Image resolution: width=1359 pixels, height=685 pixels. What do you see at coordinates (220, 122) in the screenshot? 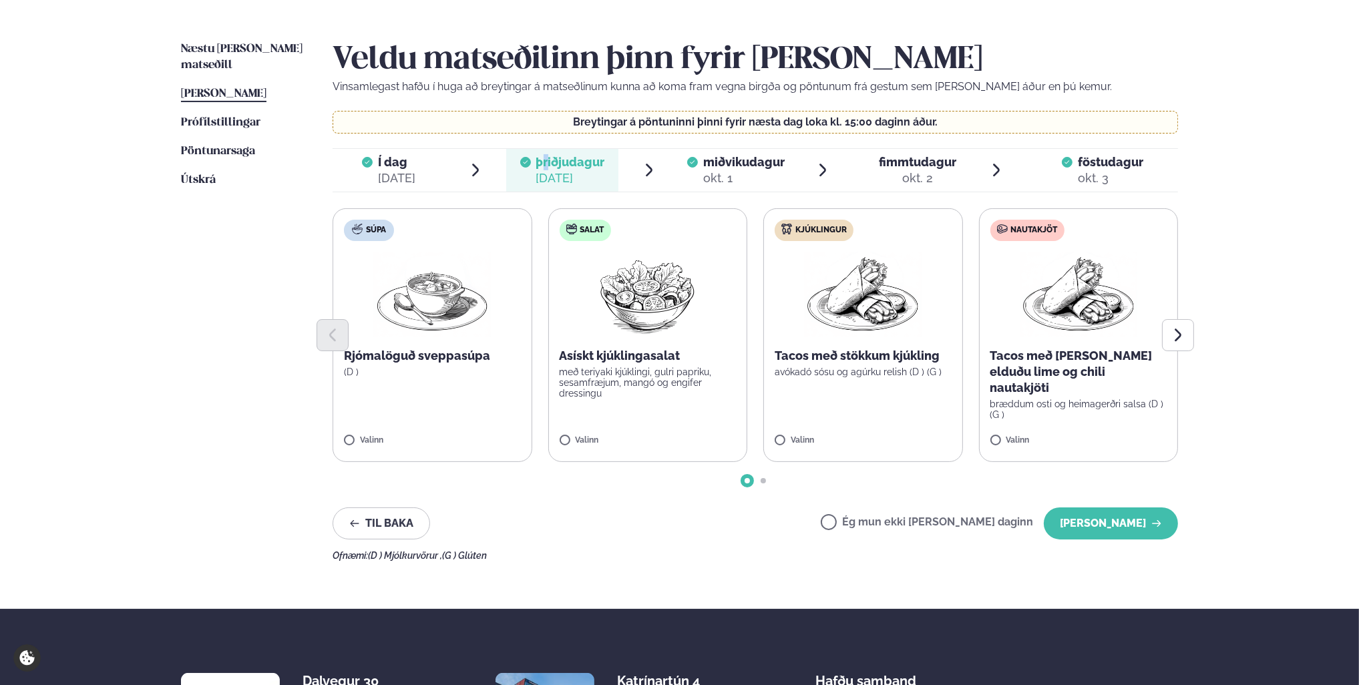
I see `span: Prófílstillingar` at bounding box center [220, 122].